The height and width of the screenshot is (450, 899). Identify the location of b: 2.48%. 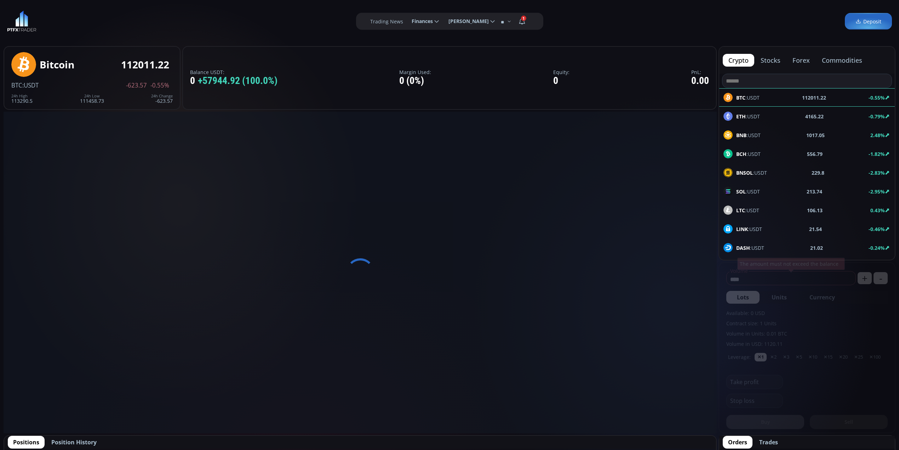
(878, 135).